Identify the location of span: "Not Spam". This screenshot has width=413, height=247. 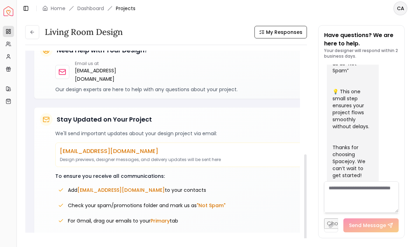
(211, 206).